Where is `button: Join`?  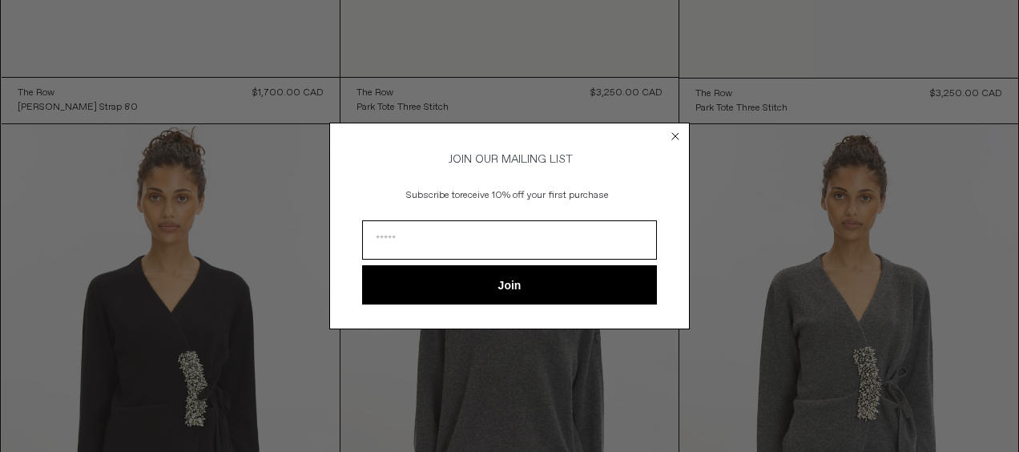 button: Join is located at coordinates (510, 284).